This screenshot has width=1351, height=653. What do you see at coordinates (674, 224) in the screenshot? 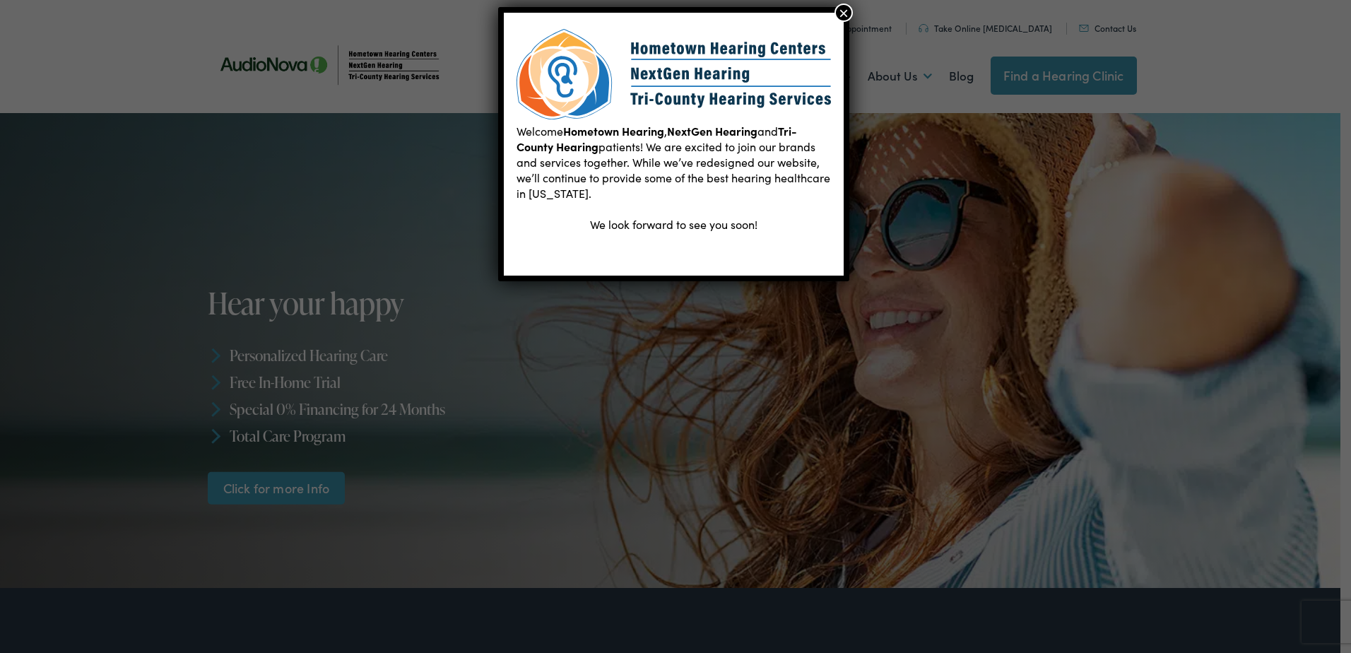
I see `span: We look forward to see you soon!` at bounding box center [674, 224].